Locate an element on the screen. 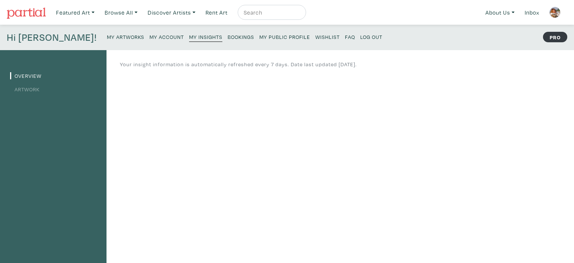  img: phpThumb.php is located at coordinates (555, 12).